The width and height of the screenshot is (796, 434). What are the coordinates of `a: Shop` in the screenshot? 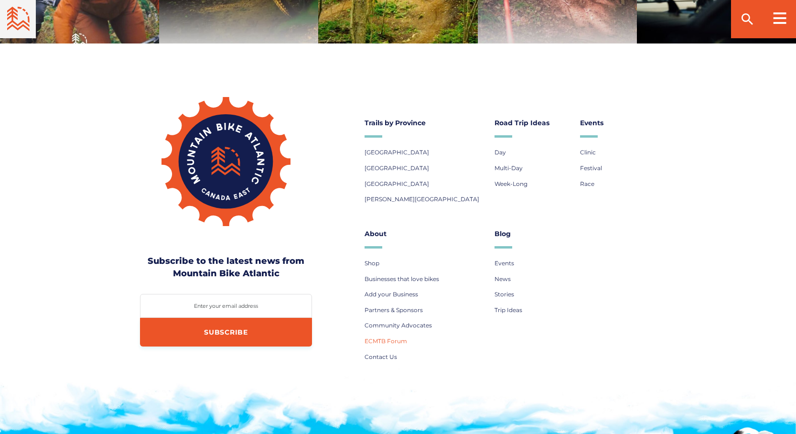 It's located at (372, 263).